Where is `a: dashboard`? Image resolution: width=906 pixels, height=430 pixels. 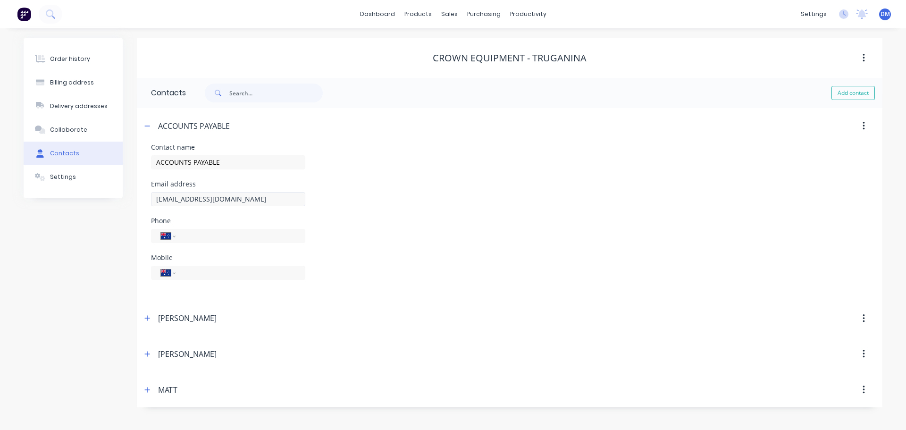
a: dashboard is located at coordinates (377, 14).